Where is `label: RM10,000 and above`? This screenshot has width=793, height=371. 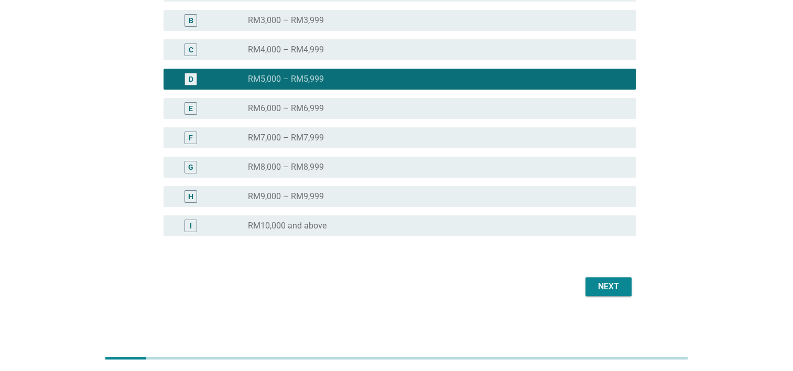
label: RM10,000 and above is located at coordinates (287, 226).